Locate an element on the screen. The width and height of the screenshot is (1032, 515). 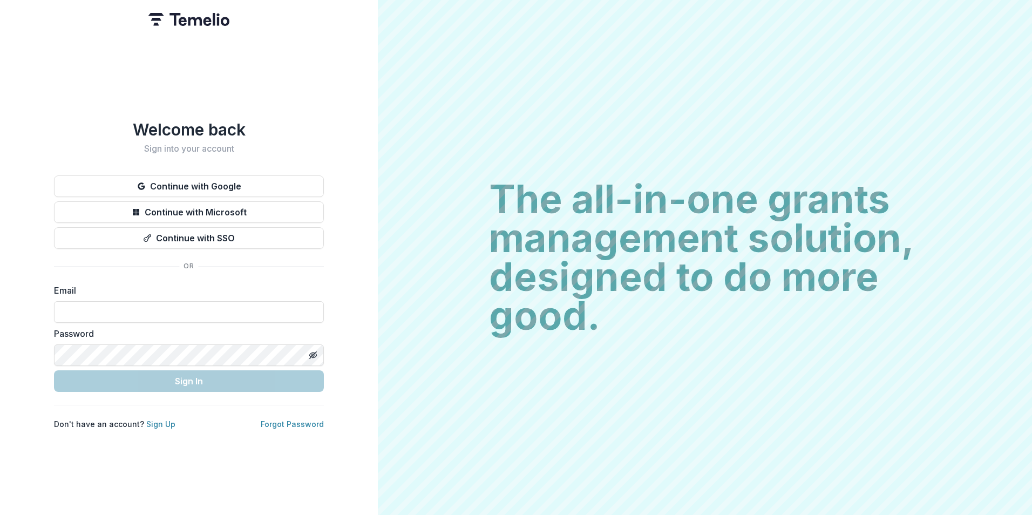
a: Forgot Password is located at coordinates (292, 424).